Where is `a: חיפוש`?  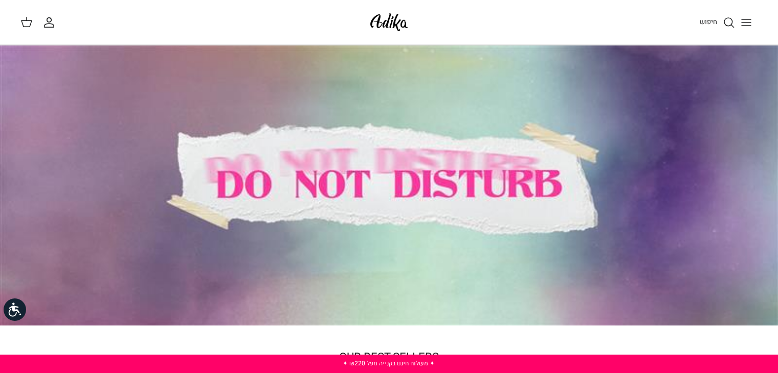
a: חיפוש is located at coordinates (717, 22).